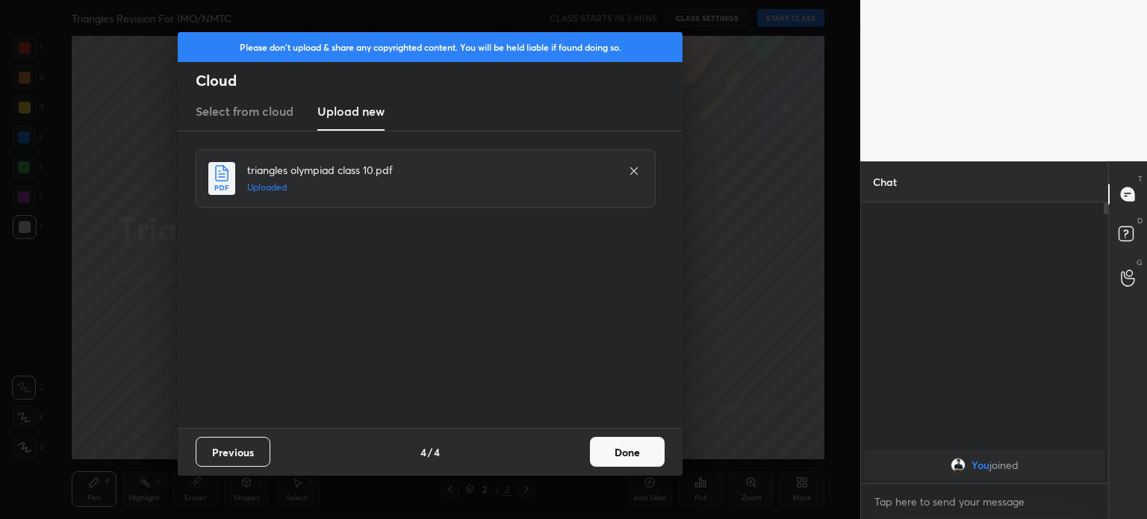 Image resolution: width=1147 pixels, height=519 pixels. What do you see at coordinates (233, 452) in the screenshot?
I see `button: Previous` at bounding box center [233, 452].